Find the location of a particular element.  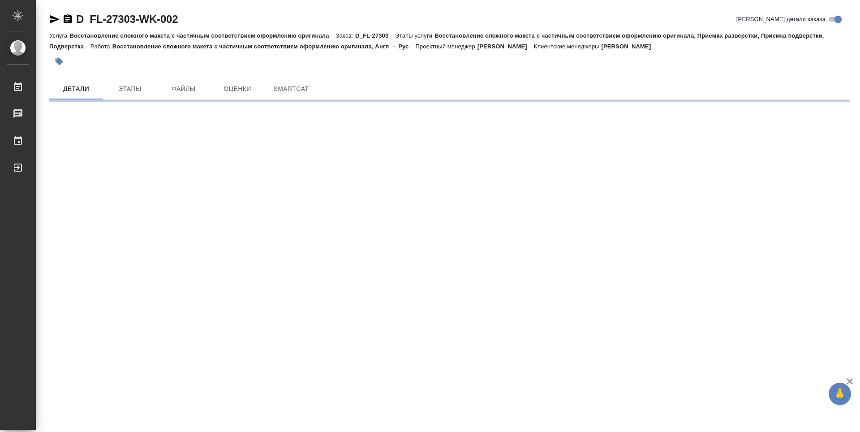

button: Скопировать ссылку для ЯМессенджера is located at coordinates (55, 19).